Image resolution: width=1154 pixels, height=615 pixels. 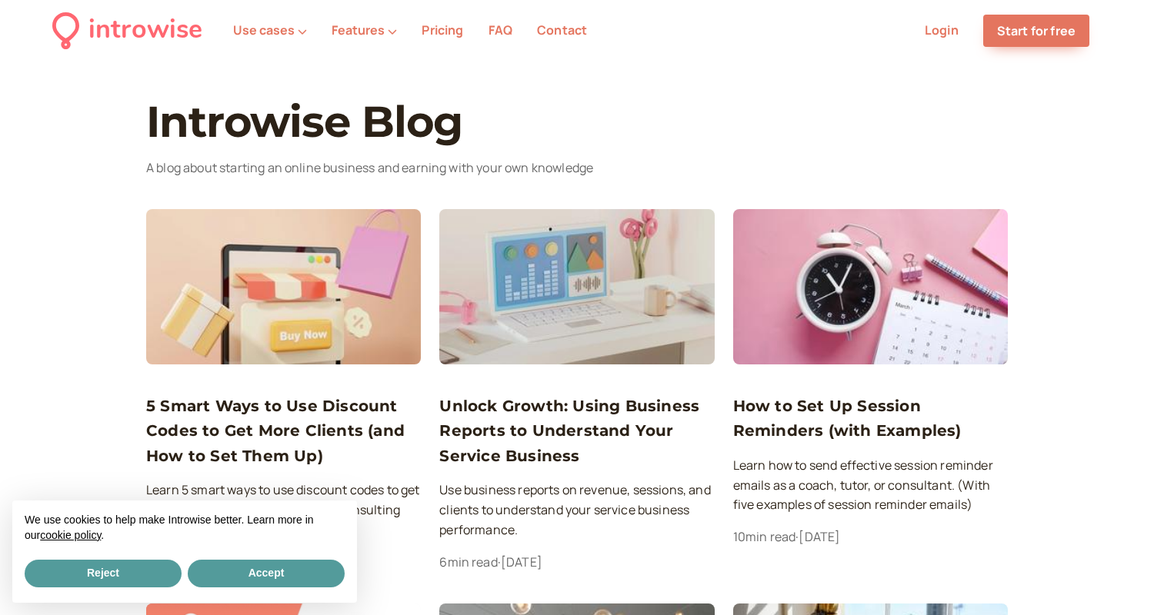 I want to click on button: Accept, so click(x=266, y=574).